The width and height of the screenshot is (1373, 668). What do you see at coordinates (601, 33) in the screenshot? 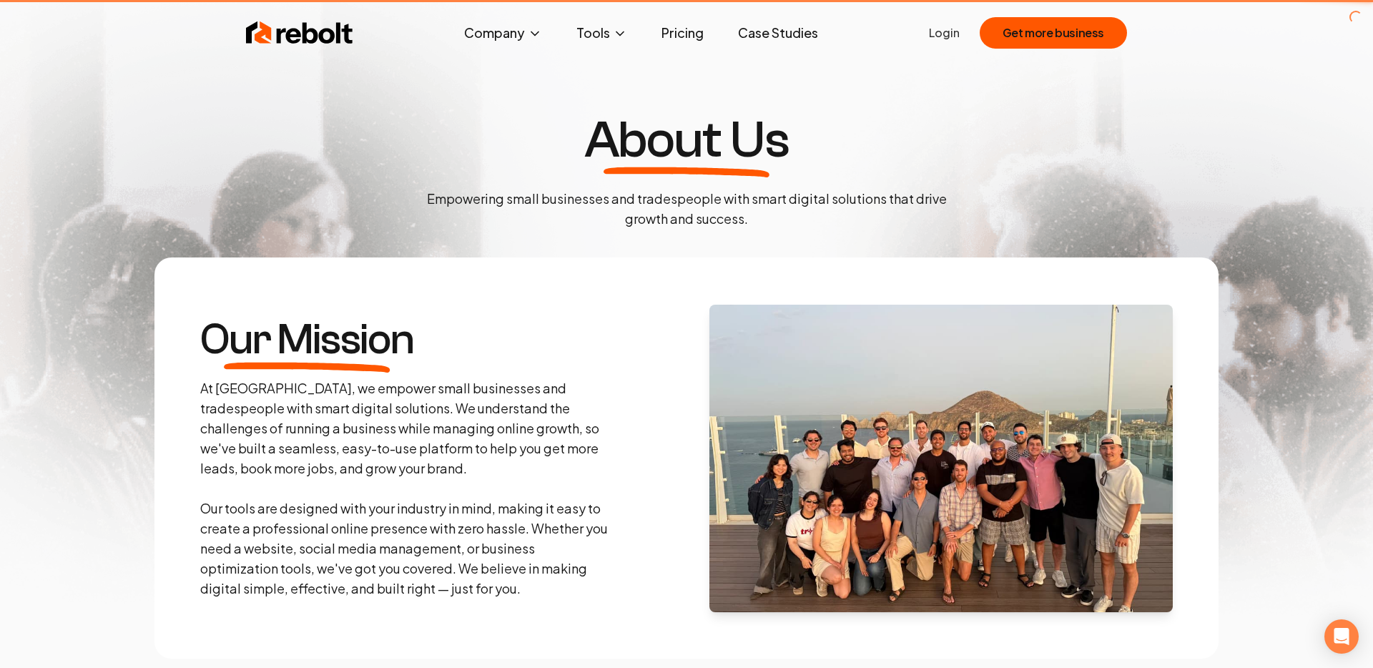
I see `button: Tools` at bounding box center [601, 33].